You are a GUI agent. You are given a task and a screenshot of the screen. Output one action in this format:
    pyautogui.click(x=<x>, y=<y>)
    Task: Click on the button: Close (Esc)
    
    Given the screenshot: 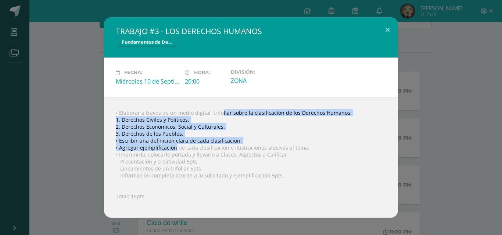 What is the action you would take?
    pyautogui.click(x=387, y=30)
    